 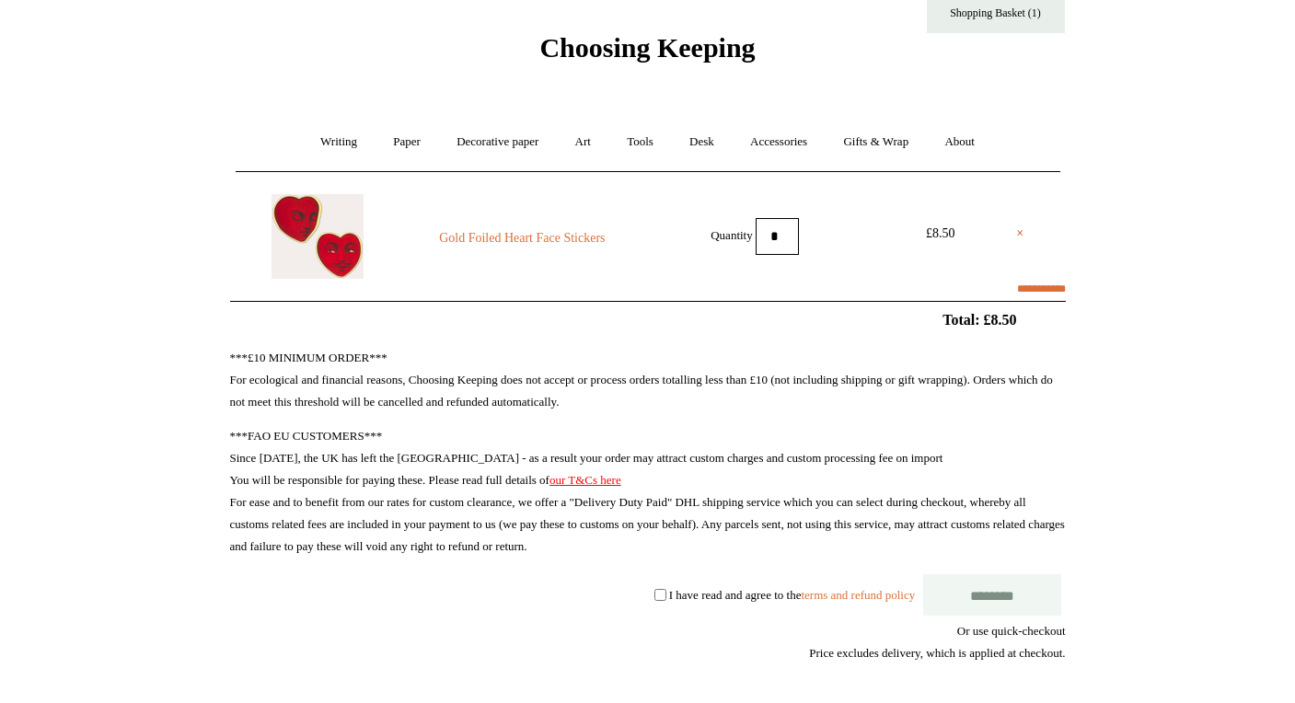 What do you see at coordinates (792, 594) in the screenshot?
I see `label: I have read and agree to the` at bounding box center [792, 594].